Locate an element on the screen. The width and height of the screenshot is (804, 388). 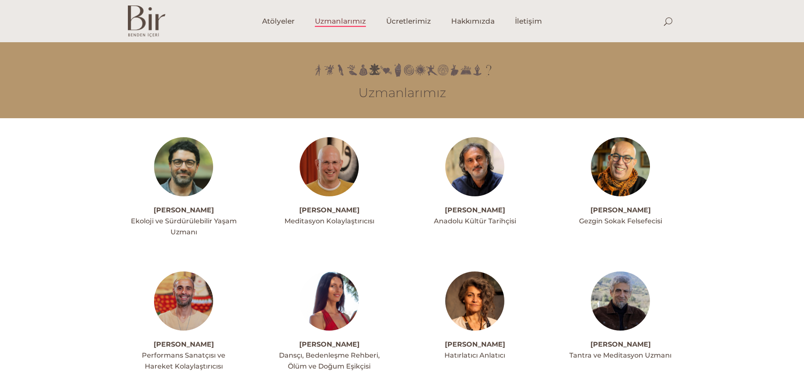
span: Atölyeler is located at coordinates (278, 21).